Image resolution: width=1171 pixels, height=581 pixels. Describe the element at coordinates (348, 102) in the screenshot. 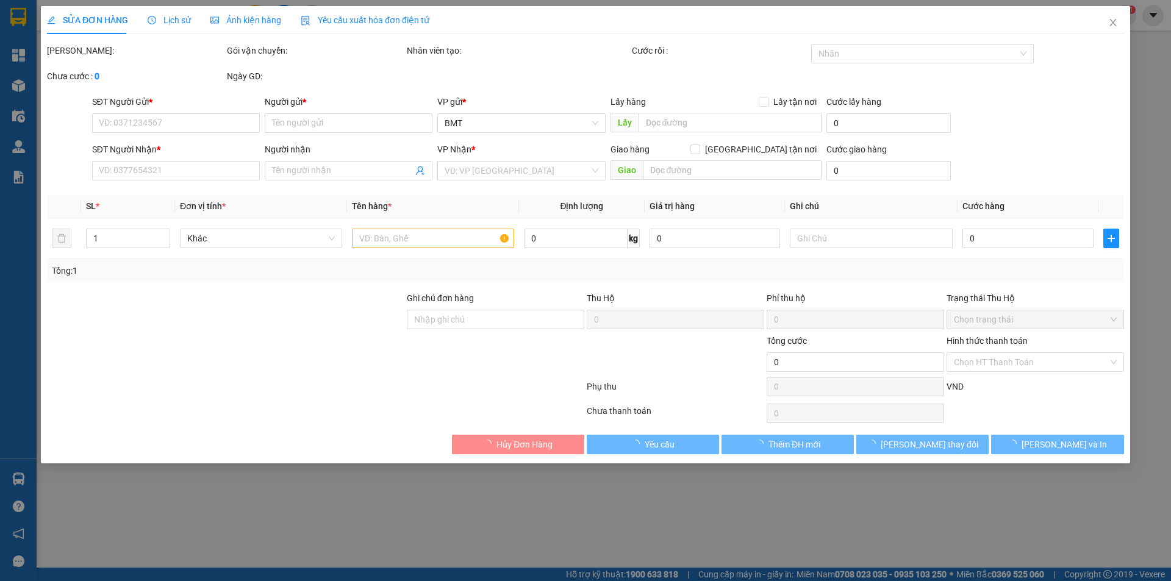

I see `div: Người gửi` at that location.